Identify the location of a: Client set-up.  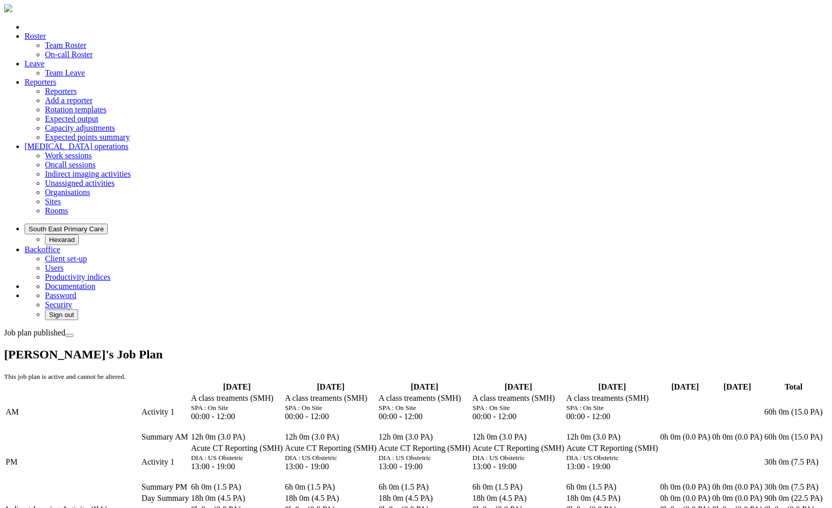
(66, 258).